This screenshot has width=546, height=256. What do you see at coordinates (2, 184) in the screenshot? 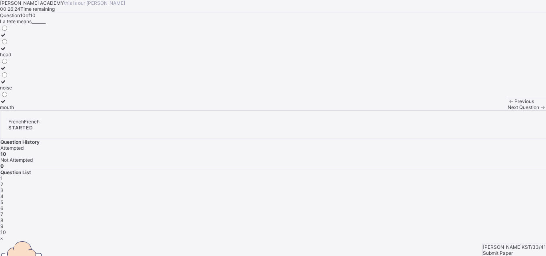
I see `span: 2` at bounding box center [2, 184].